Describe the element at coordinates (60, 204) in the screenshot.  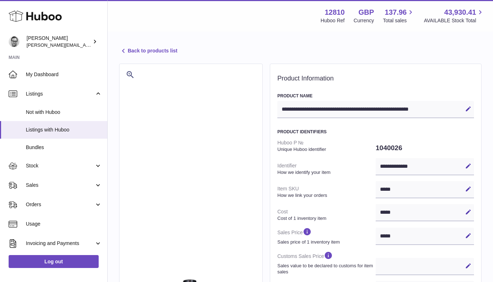
I see `span: Orders` at that location.